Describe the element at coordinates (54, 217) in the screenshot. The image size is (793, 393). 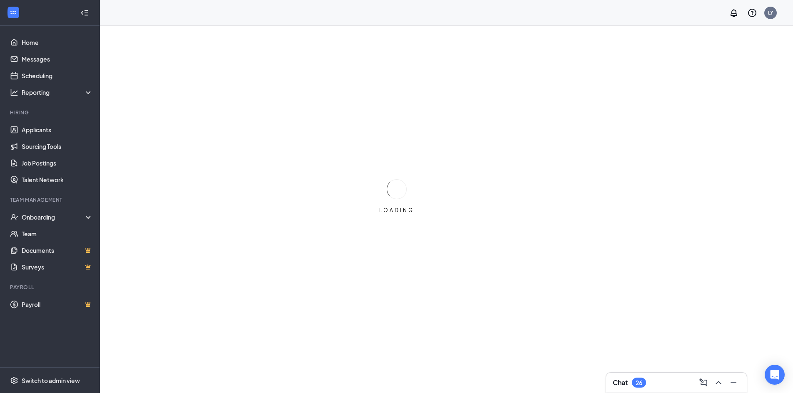
I see `div: Onboarding` at that location.